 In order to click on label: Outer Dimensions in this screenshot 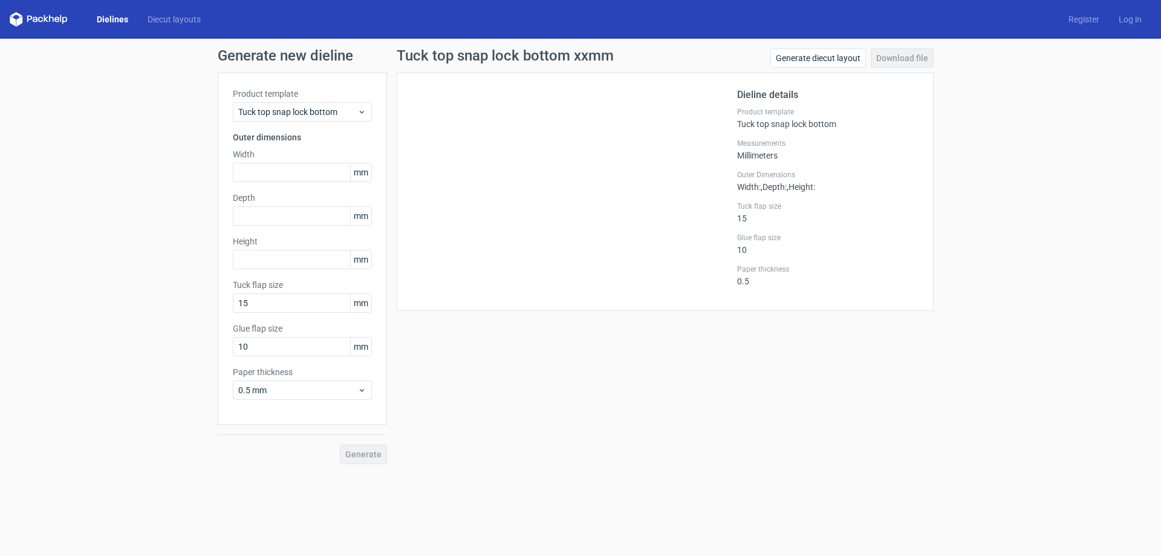, I will do `click(828, 175)`.